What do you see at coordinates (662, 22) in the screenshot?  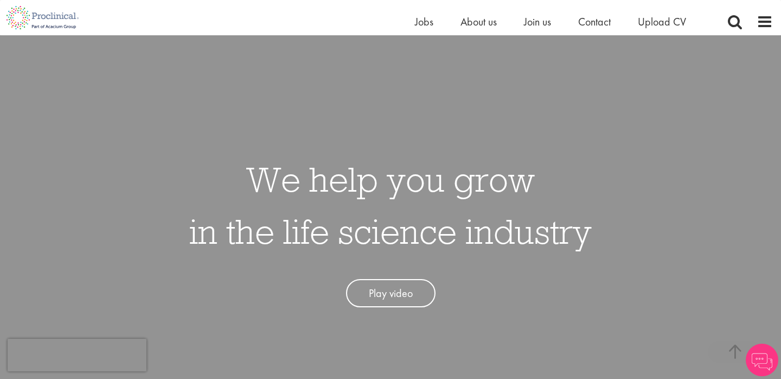 I see `a: Upload CV` at bounding box center [662, 22].